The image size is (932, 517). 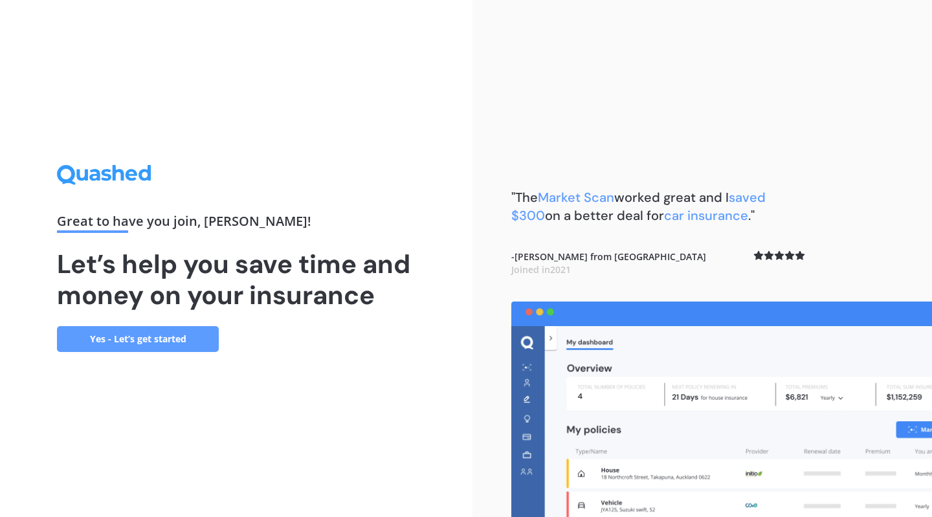 What do you see at coordinates (576, 197) in the screenshot?
I see `span: Market Scan` at bounding box center [576, 197].